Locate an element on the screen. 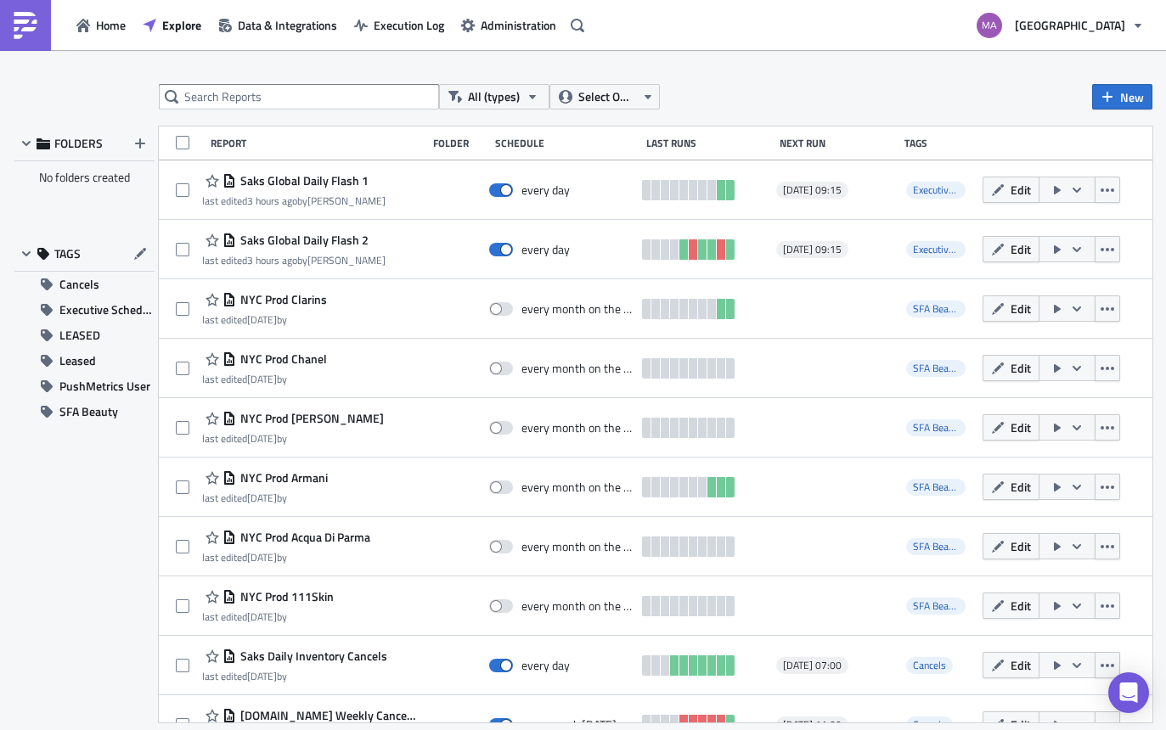 The image size is (1166, 730). span: PushMetrics User is located at coordinates (104, 386).